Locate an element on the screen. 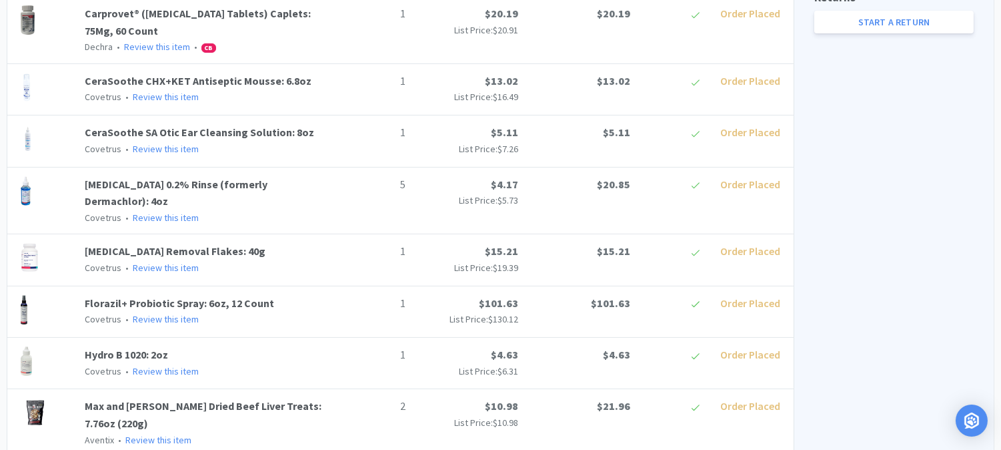 The height and width of the screenshot is (450, 1001). a: Hydro B 1020: 2oz is located at coordinates (126, 354).